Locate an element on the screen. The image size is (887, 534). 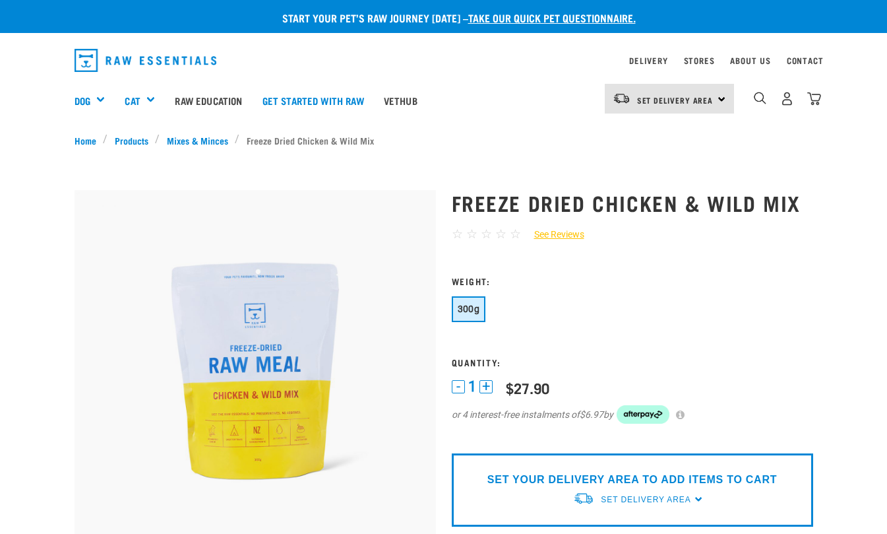
a: Products is located at coordinates (131, 140).